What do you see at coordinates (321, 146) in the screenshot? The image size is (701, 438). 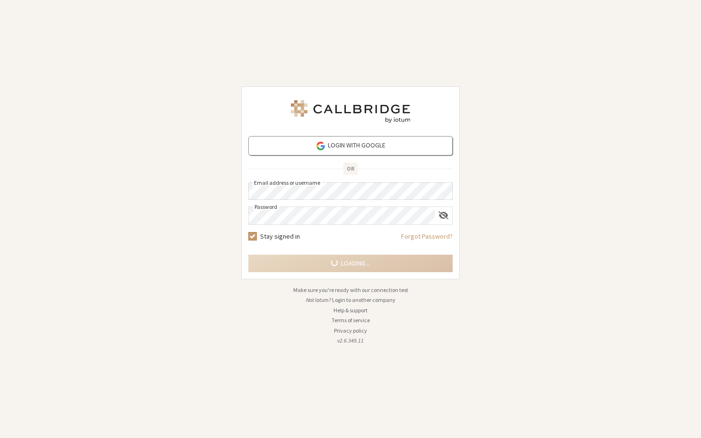 I see `img: google-icon.png` at bounding box center [321, 146].